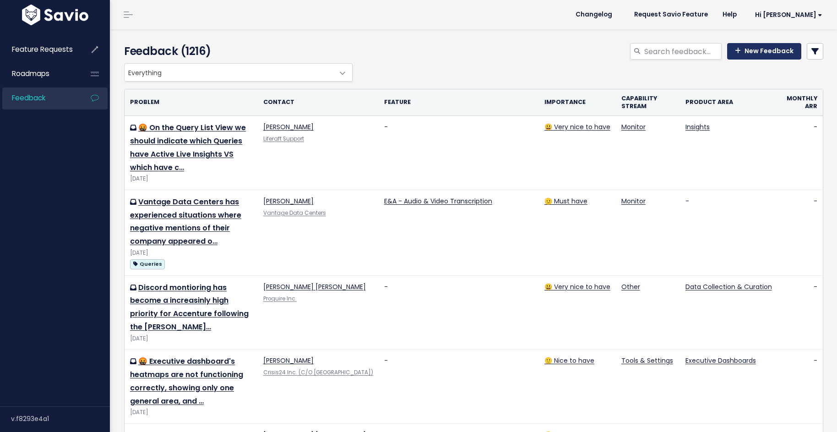 The height and width of the screenshot is (432, 837). What do you see at coordinates (236, 51) in the screenshot?
I see `h4: Feedback (1216)` at bounding box center [236, 51].